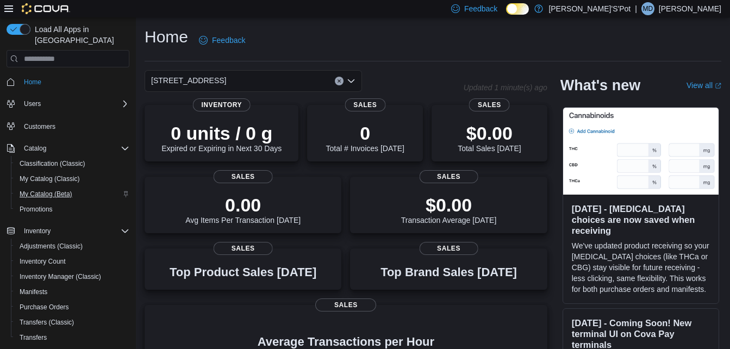  Describe the element at coordinates (346, 342) in the screenshot. I see `h4: Average Transactions per Hour` at that location.